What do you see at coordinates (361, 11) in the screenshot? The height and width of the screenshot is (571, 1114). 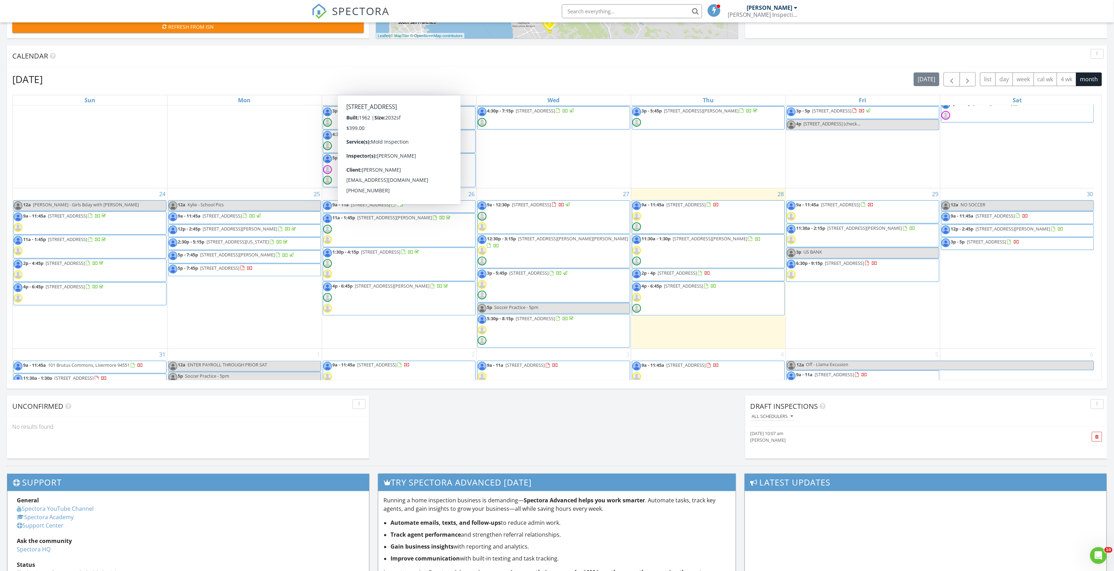 I see `span: SPECTORA` at bounding box center [361, 11].